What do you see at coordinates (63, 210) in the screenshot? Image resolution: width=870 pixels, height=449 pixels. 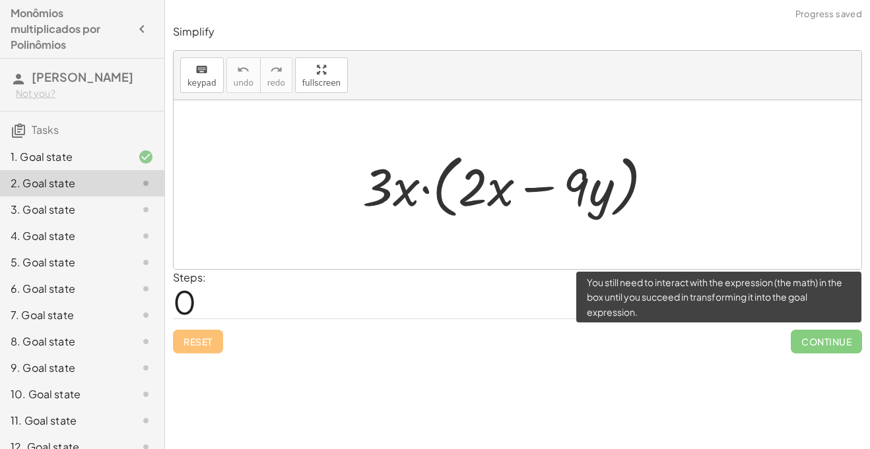 I see `div: 3. Goal state` at bounding box center [63, 210].